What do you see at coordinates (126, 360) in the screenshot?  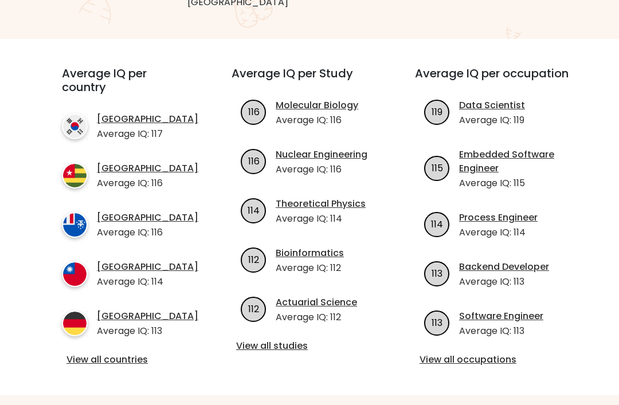 I see `a: View all countries` at bounding box center [126, 360].